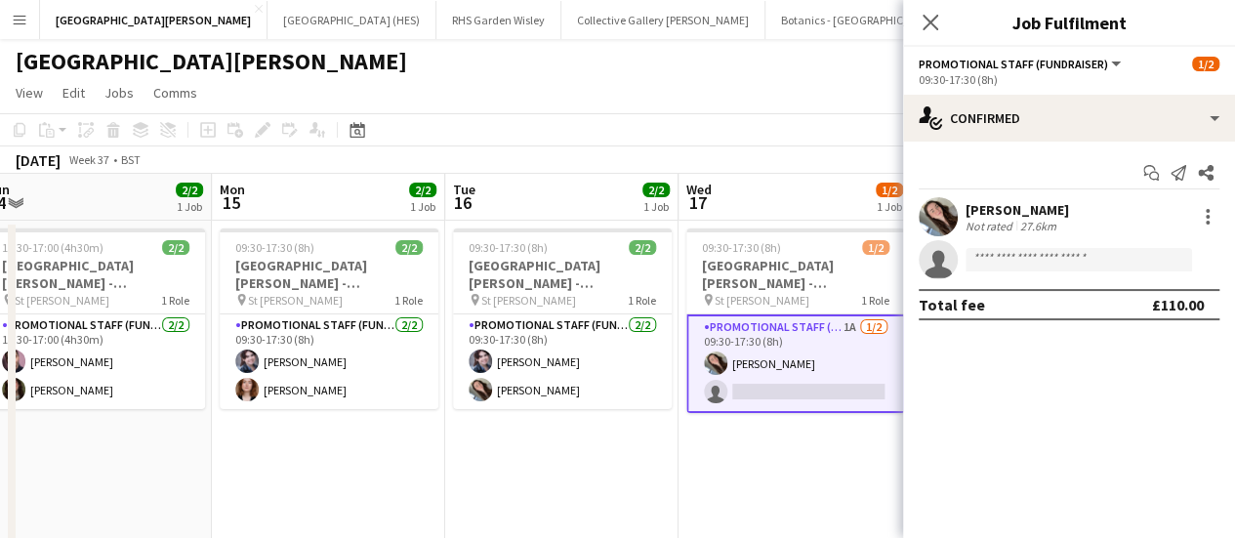 The height and width of the screenshot is (538, 1235). Describe the element at coordinates (53, 247) in the screenshot. I see `span: 12:30-17:00 (4h30m)` at that location.